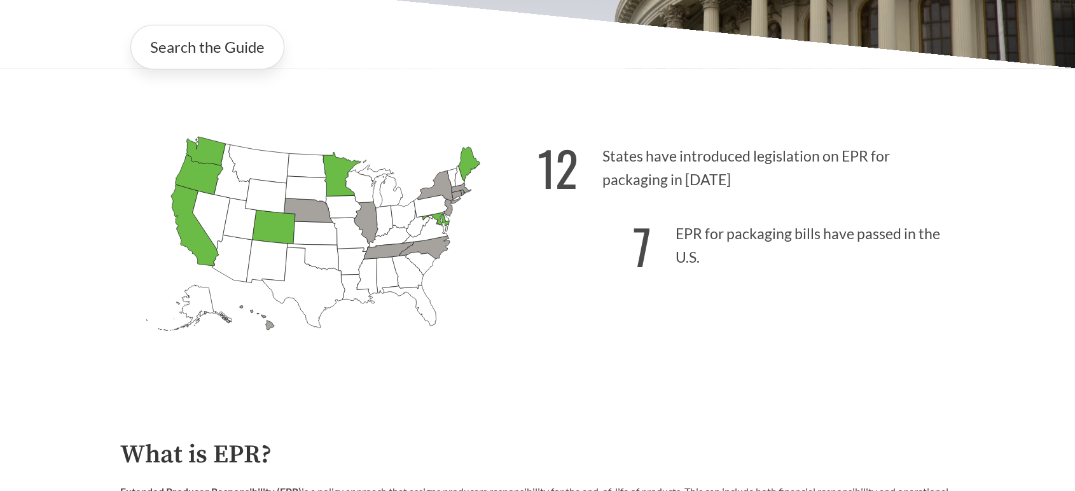 The width and height of the screenshot is (1075, 491). I want to click on p: EPR for packaging bills have passed in the U.S., so click(746, 242).